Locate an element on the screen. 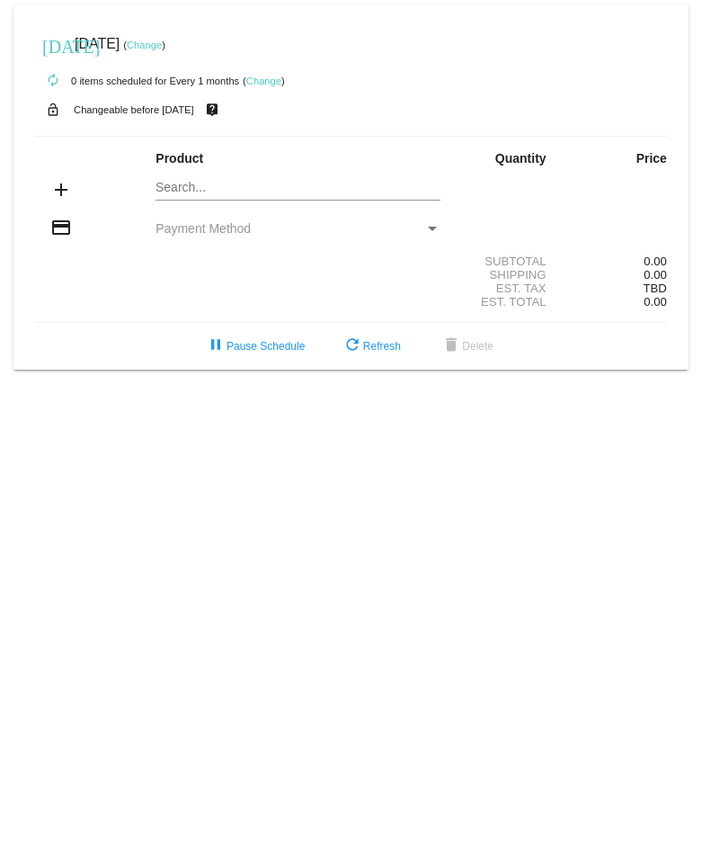 The width and height of the screenshot is (702, 850). mat-icon: autorenew is located at coordinates (53, 81).